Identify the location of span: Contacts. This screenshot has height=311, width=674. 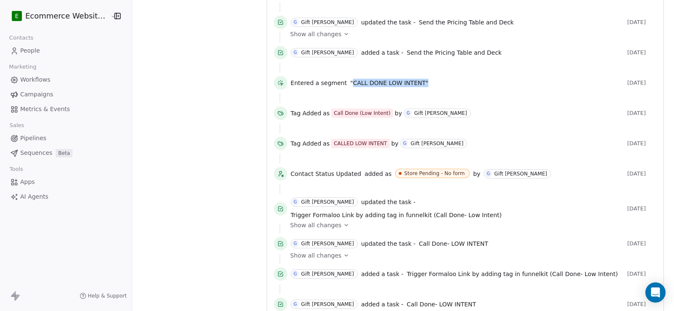
(21, 38).